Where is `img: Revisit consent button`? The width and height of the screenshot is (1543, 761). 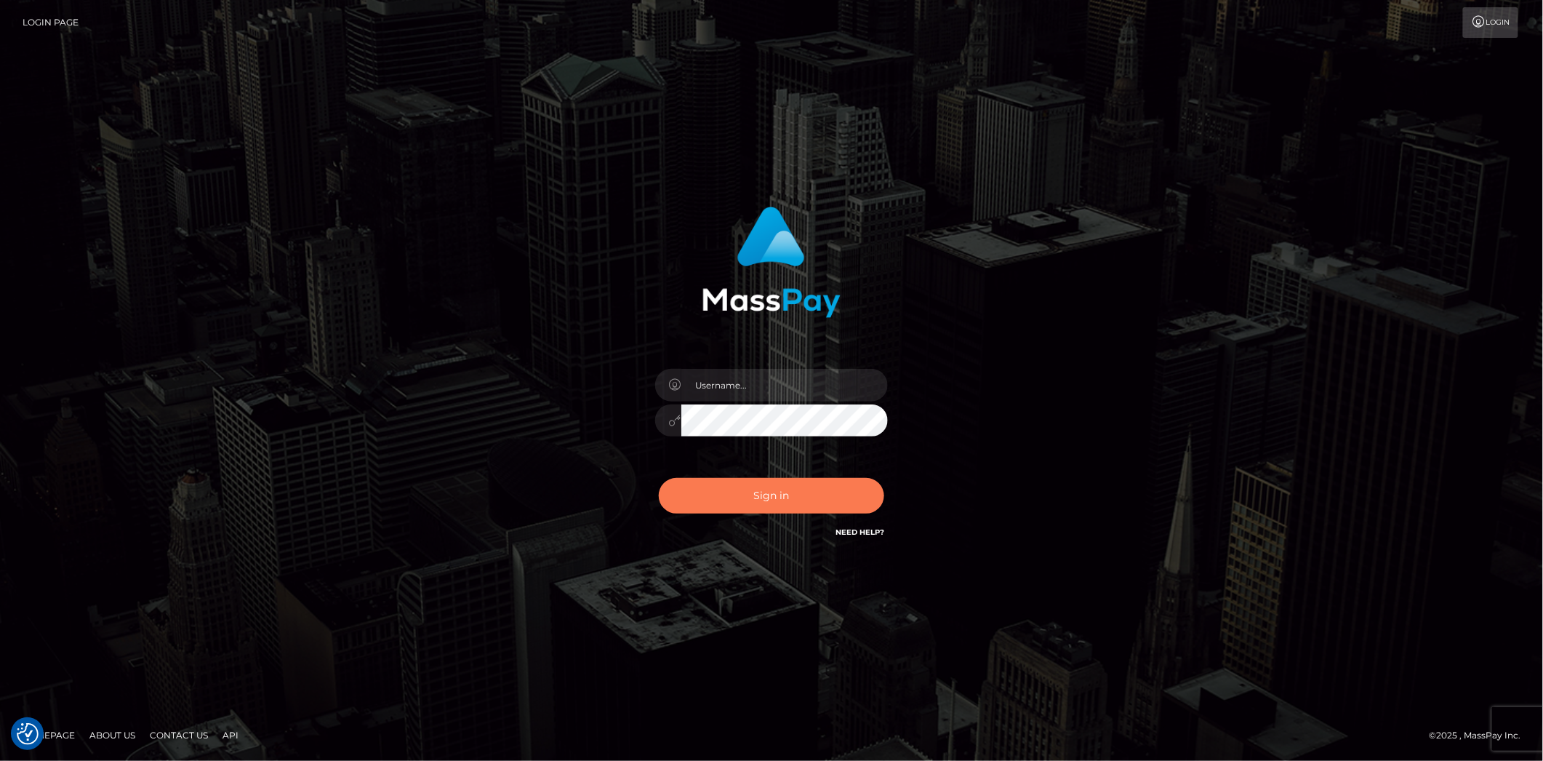 img: Revisit consent button is located at coordinates (28, 734).